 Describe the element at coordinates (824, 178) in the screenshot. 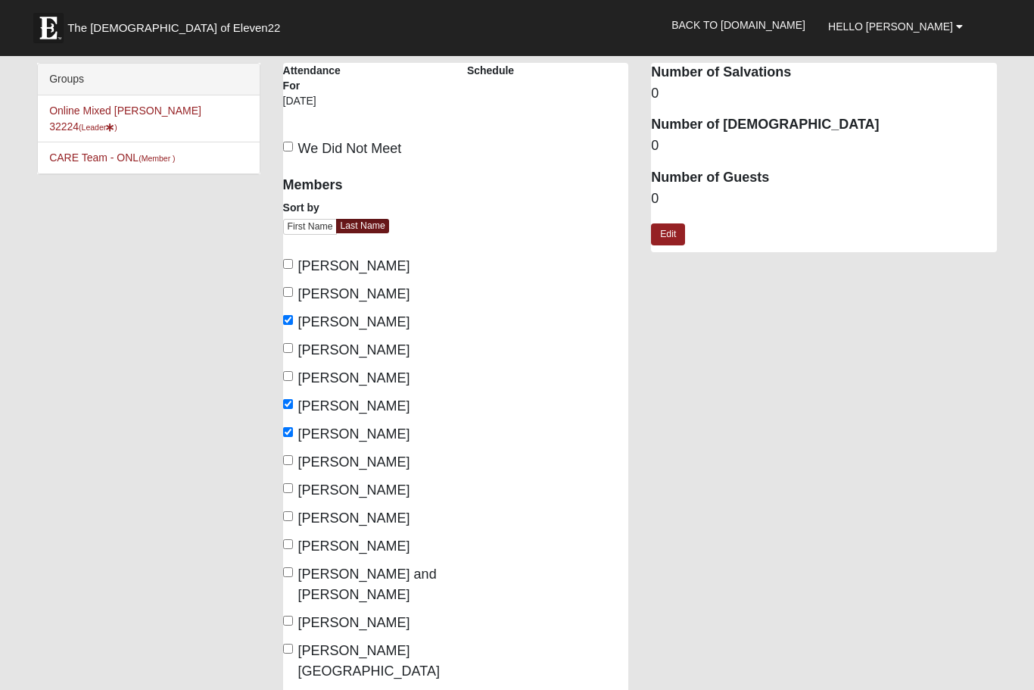

I see `dt: Number of Guests` at that location.